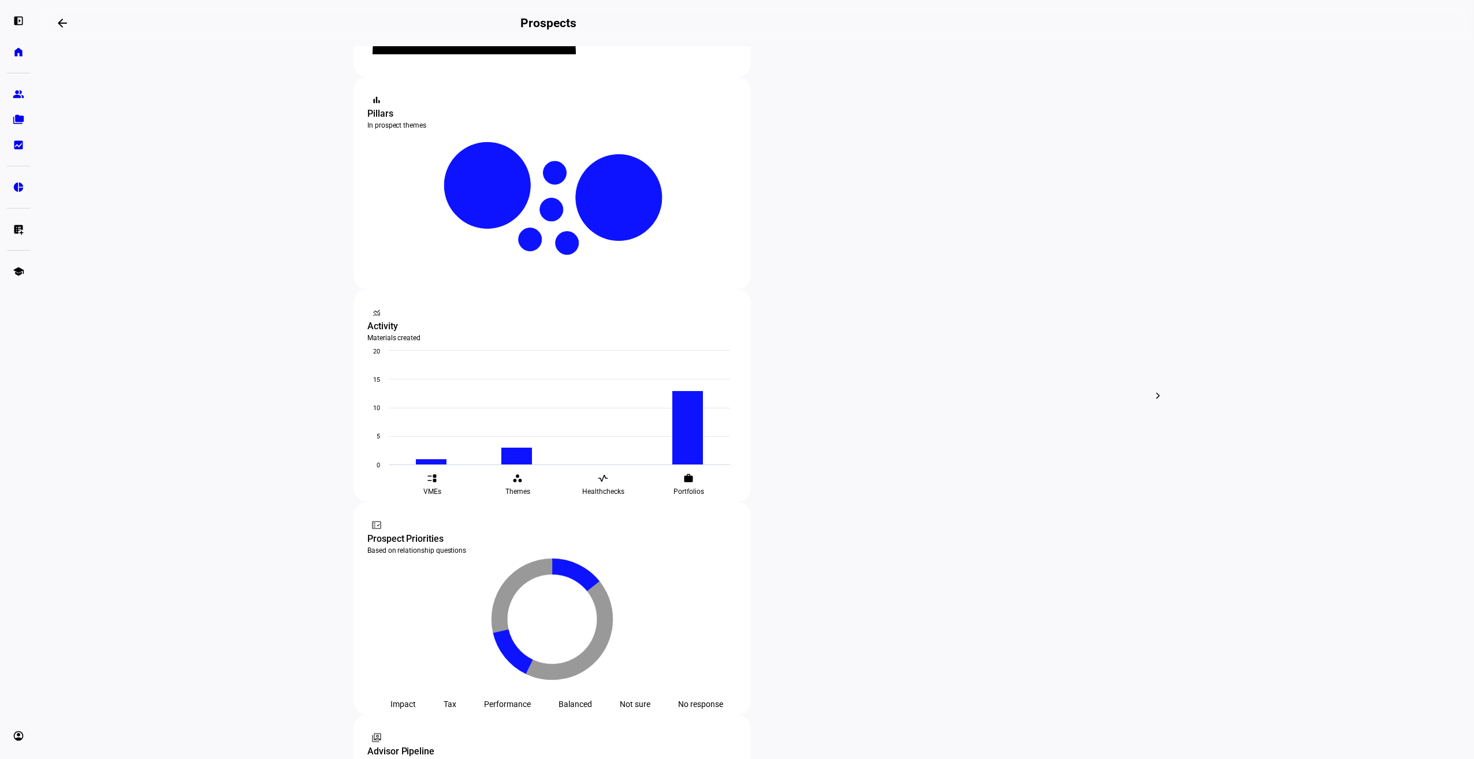 The width and height of the screenshot is (1474, 759). What do you see at coordinates (552, 114) in the screenshot?
I see `div: Pillars` at bounding box center [552, 114].